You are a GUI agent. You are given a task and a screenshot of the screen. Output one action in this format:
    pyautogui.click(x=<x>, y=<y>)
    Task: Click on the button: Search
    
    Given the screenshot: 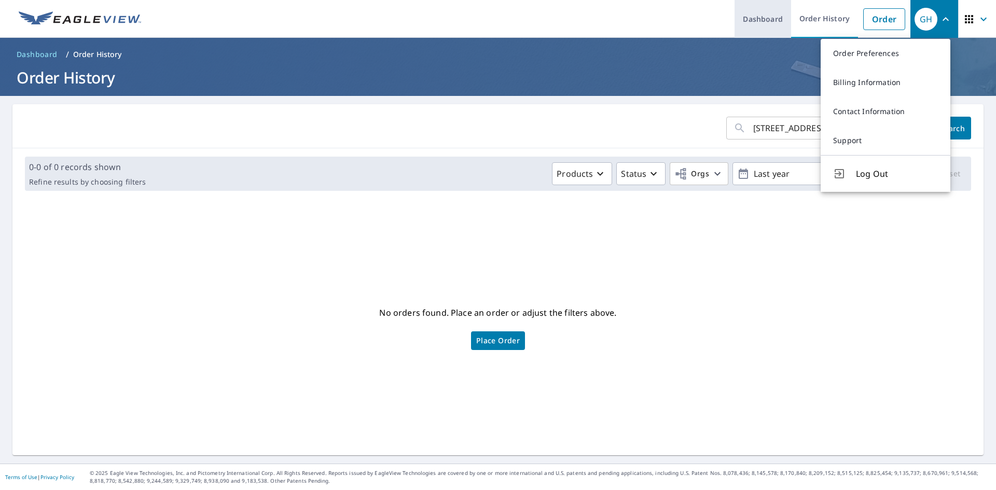 What is the action you would take?
    pyautogui.click(x=952, y=128)
    